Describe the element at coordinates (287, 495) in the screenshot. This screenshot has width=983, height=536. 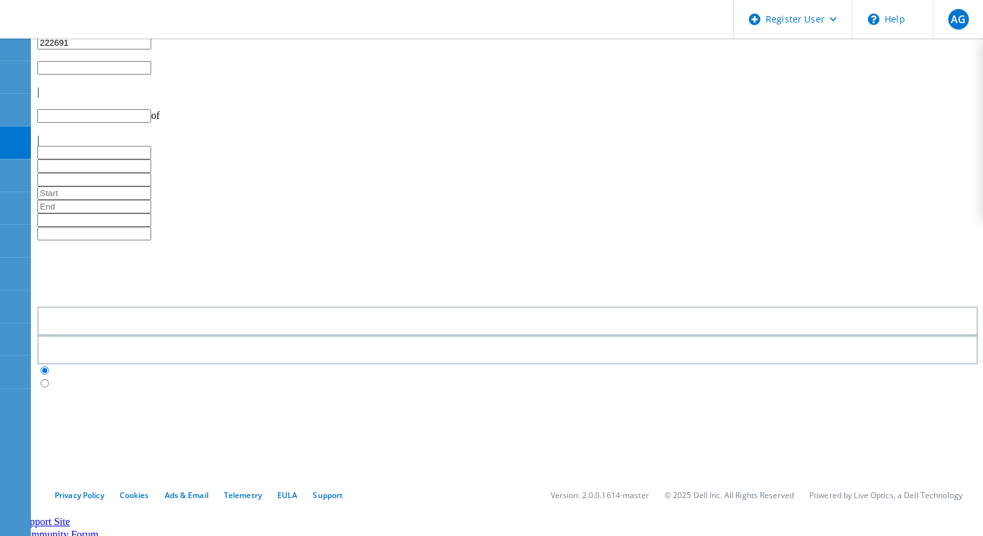
I see `a: EULA` at that location.